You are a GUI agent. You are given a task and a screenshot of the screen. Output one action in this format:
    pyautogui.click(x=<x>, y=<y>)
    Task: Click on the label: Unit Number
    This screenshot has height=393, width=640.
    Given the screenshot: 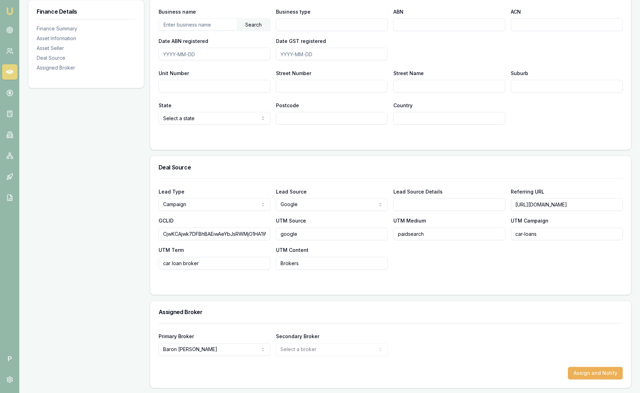 What is the action you would take?
    pyautogui.click(x=174, y=73)
    